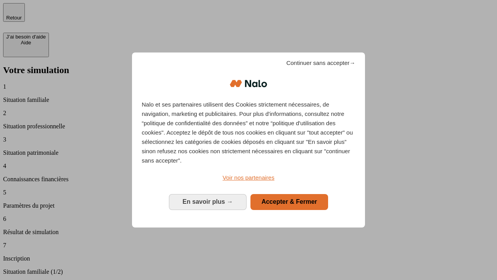  I want to click on button: En savoir plus: Configurer vos consentements, so click(208, 202).